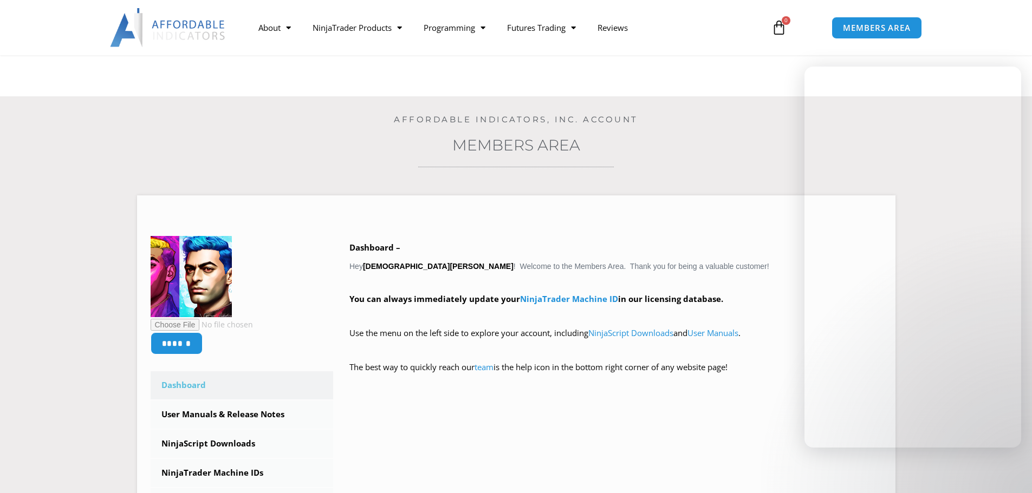 This screenshot has width=1032, height=493. What do you see at coordinates (876, 28) in the screenshot?
I see `span: MEMBERS AREA` at bounding box center [876, 28].